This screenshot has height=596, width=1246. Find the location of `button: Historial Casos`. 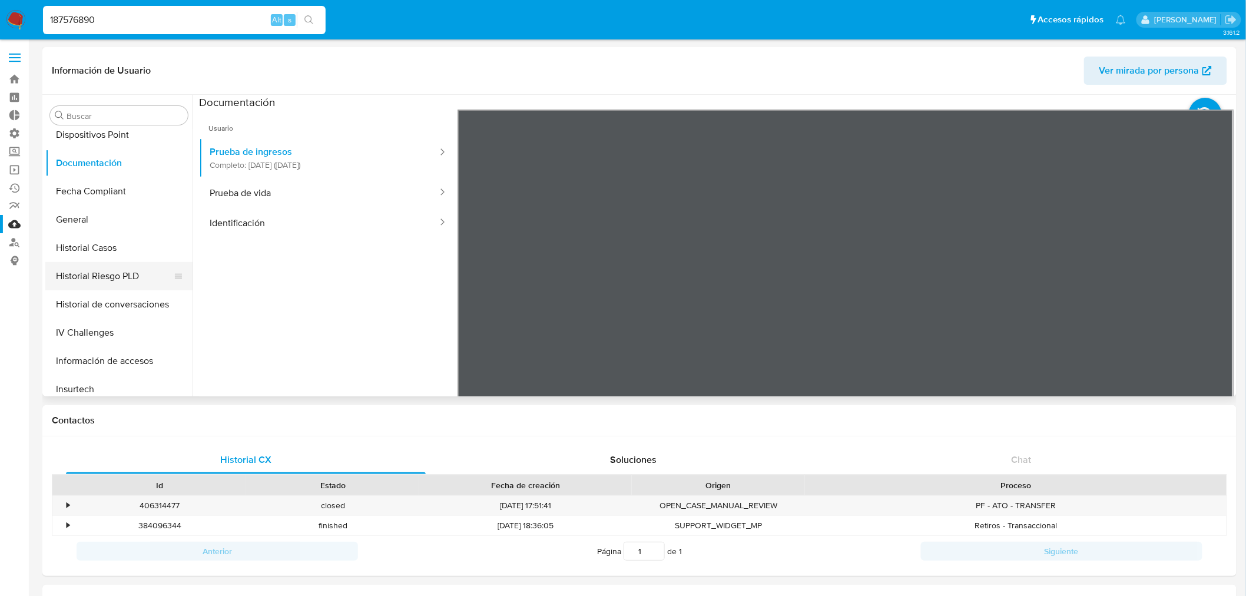

button: Historial Casos is located at coordinates (119, 248).